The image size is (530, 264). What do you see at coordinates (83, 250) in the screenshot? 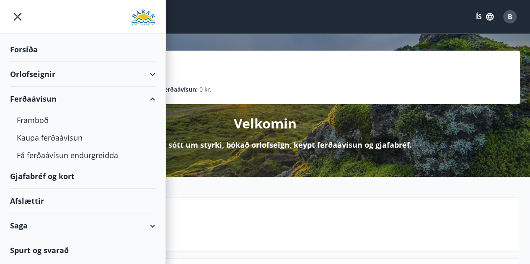
I see `div: Spurt og svarað` at bounding box center [83, 250].